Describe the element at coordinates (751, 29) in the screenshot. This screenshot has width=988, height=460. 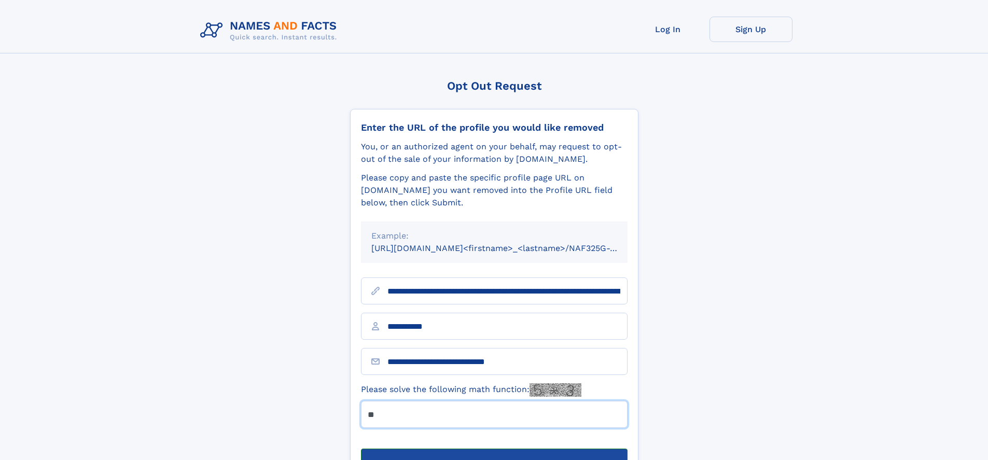
I see `a: Sign Up` at that location.